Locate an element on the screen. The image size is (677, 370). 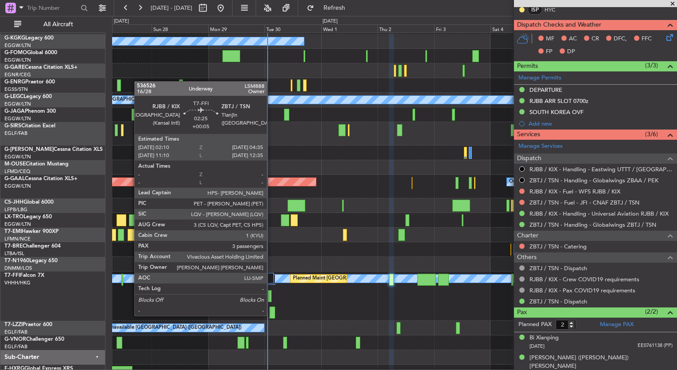
a: RJBB / KIX - Crew COVID19 requirements is located at coordinates (585, 279).